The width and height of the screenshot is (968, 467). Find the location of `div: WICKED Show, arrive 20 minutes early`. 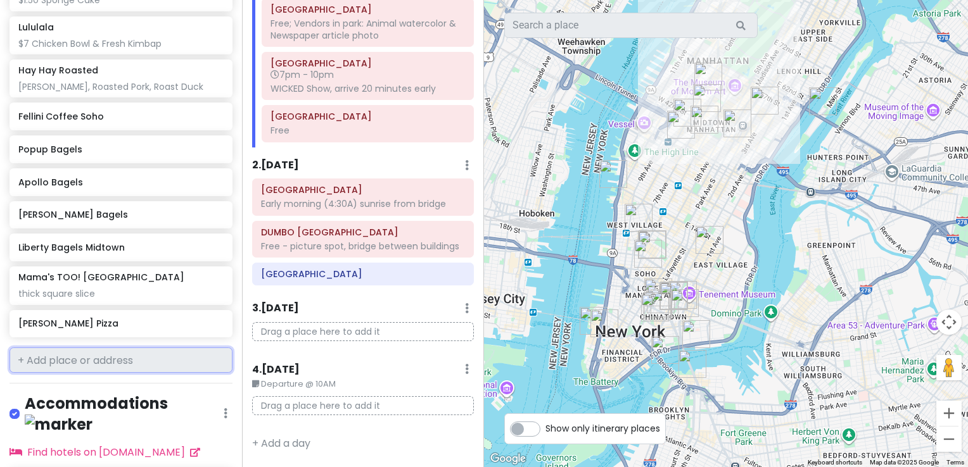

div: WICKED Show, arrive 20 minutes early is located at coordinates (367, 89).